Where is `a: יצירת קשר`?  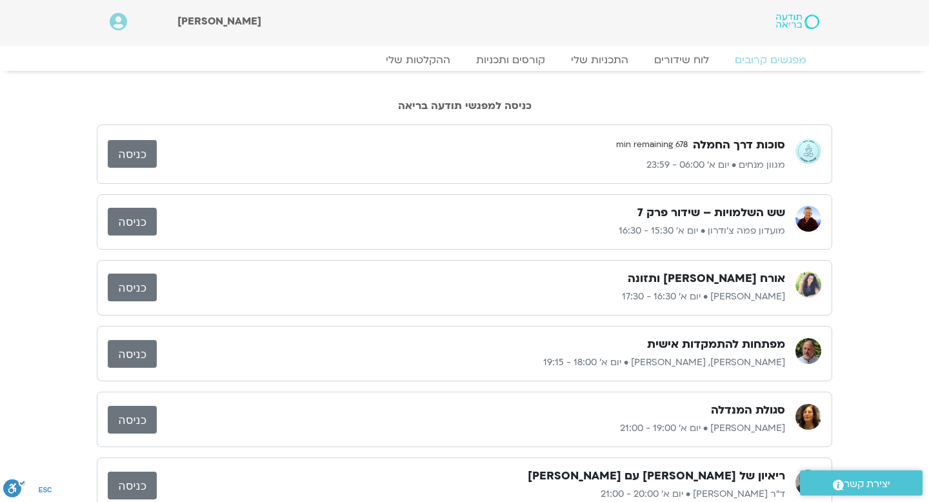
a: יצירת קשר is located at coordinates (861, 483).